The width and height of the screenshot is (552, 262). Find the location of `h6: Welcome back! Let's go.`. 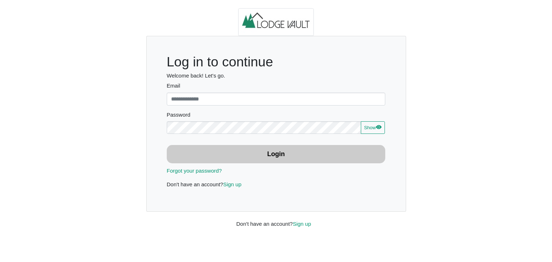

h6: Welcome back! Let's go. is located at coordinates (276, 76).